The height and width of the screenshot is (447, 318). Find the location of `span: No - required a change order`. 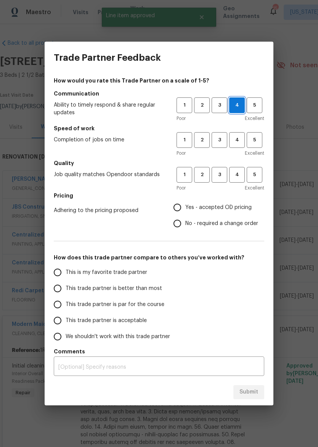

span: No - required a change order is located at coordinates (222, 223).